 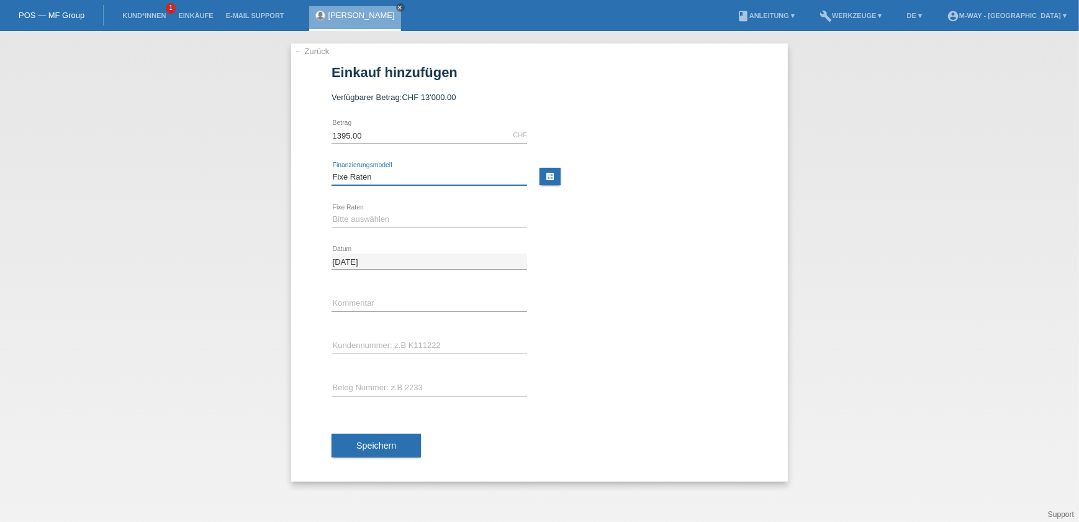 What do you see at coordinates (428, 97) in the screenshot?
I see `span: CHF 13'000.00` at bounding box center [428, 97].